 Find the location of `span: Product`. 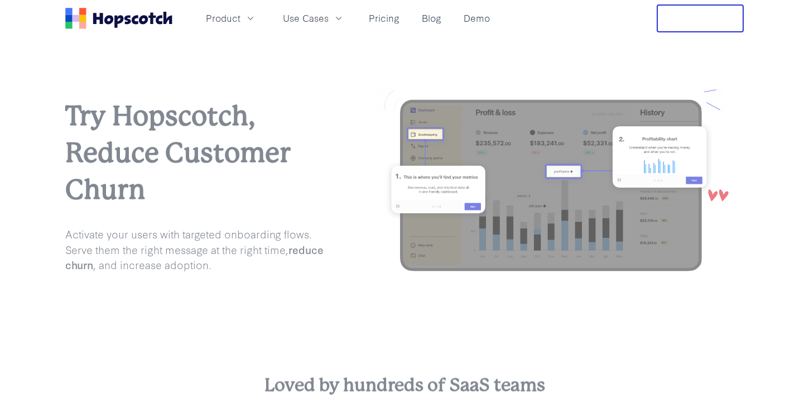

span: Product is located at coordinates (223, 18).